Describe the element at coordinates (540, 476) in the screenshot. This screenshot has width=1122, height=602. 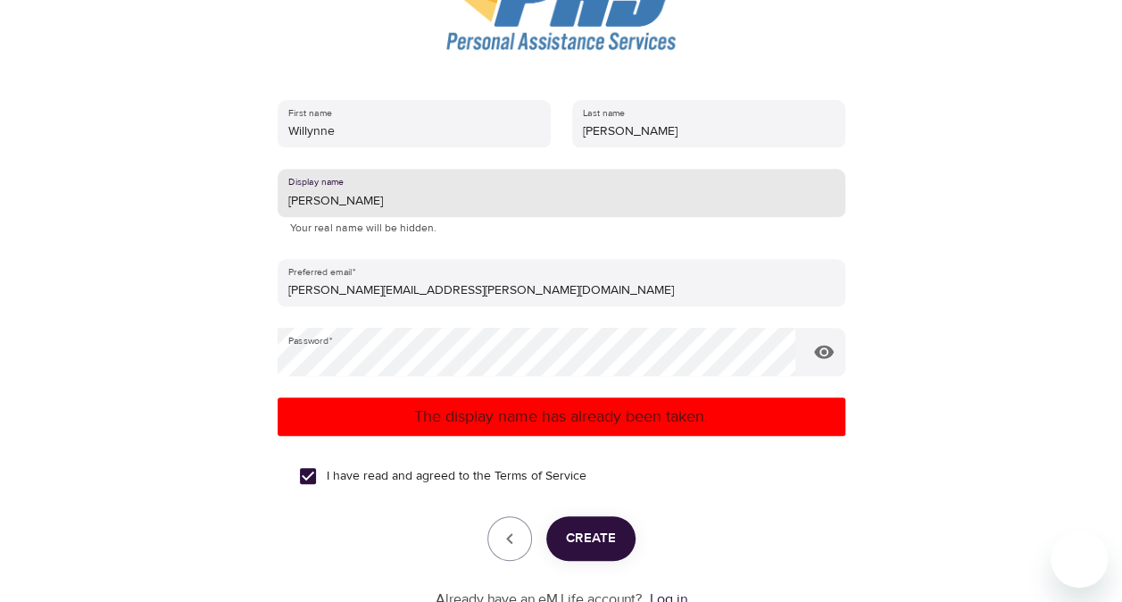
I see `a: Terms of Service` at that location.